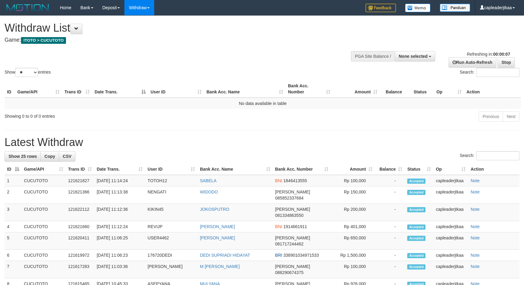 The height and width of the screenshot is (285, 524). Describe the element at coordinates (80, 241) in the screenshot. I see `td: 121620411` at that location.